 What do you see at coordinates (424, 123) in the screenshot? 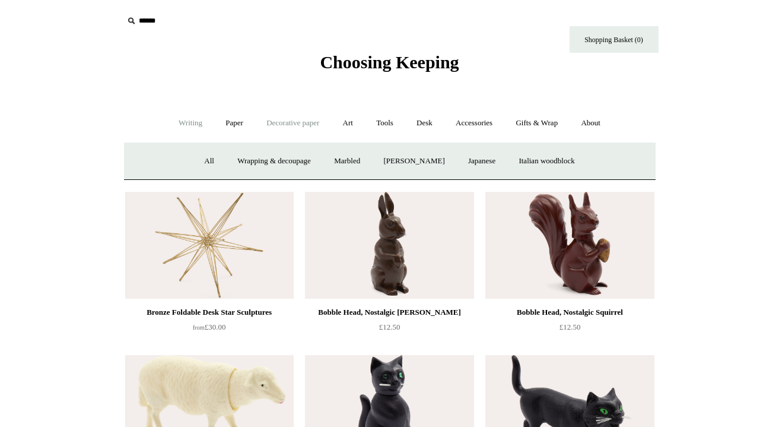
I see `a: Desk` at bounding box center [424, 123].